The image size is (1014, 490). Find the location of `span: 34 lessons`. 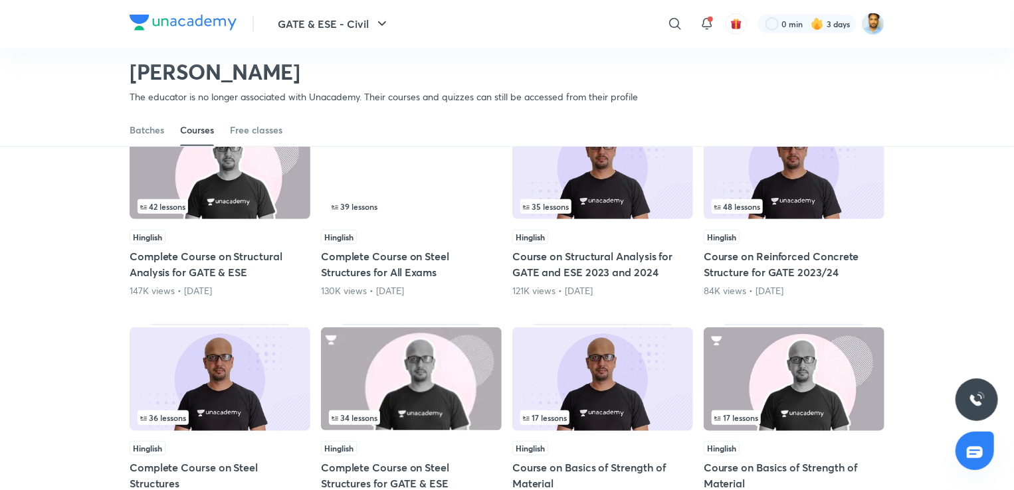

span: 34 lessons is located at coordinates (354, 418).